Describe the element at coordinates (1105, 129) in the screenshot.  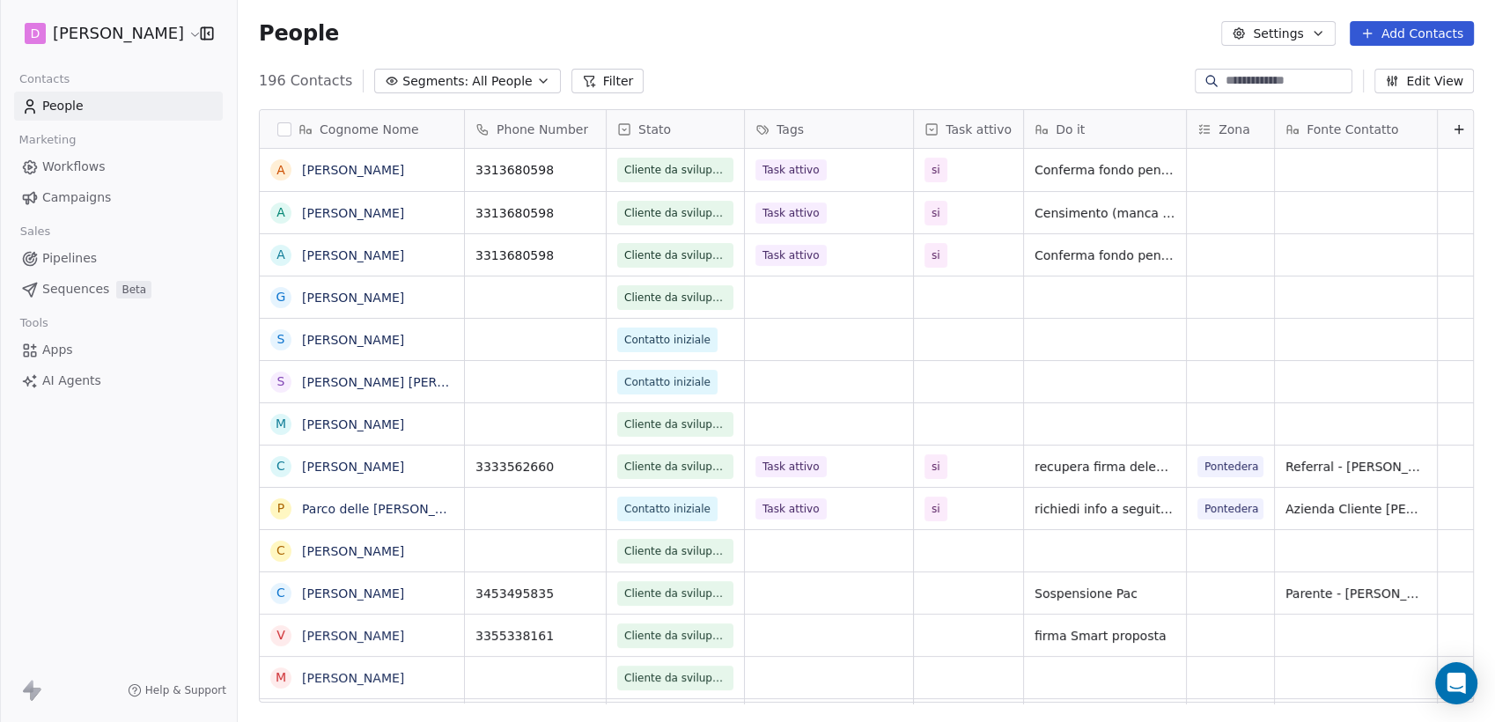
I see `div: Do it` at that location.